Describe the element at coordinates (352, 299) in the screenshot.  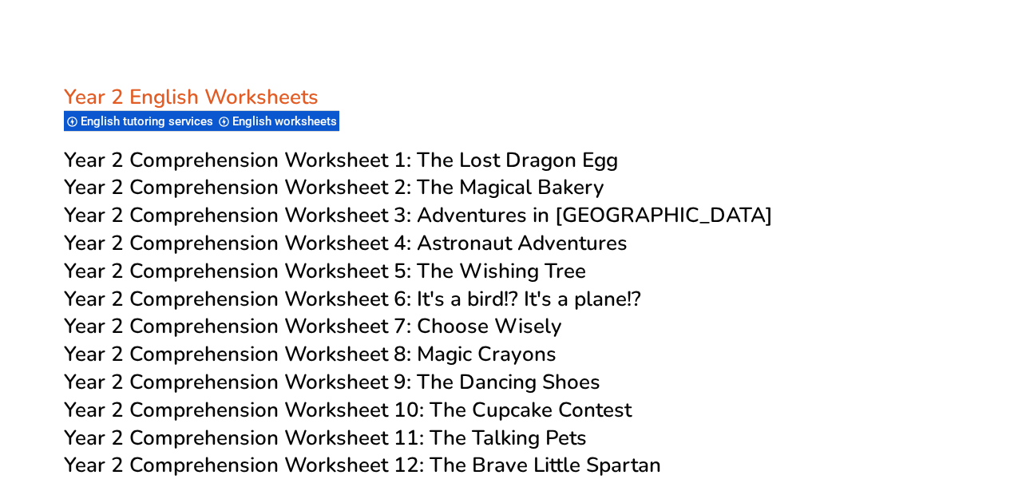
I see `span: Year 2 Comprehension Worksheet 6: It's a bird!? It's a plane!?` at that location.